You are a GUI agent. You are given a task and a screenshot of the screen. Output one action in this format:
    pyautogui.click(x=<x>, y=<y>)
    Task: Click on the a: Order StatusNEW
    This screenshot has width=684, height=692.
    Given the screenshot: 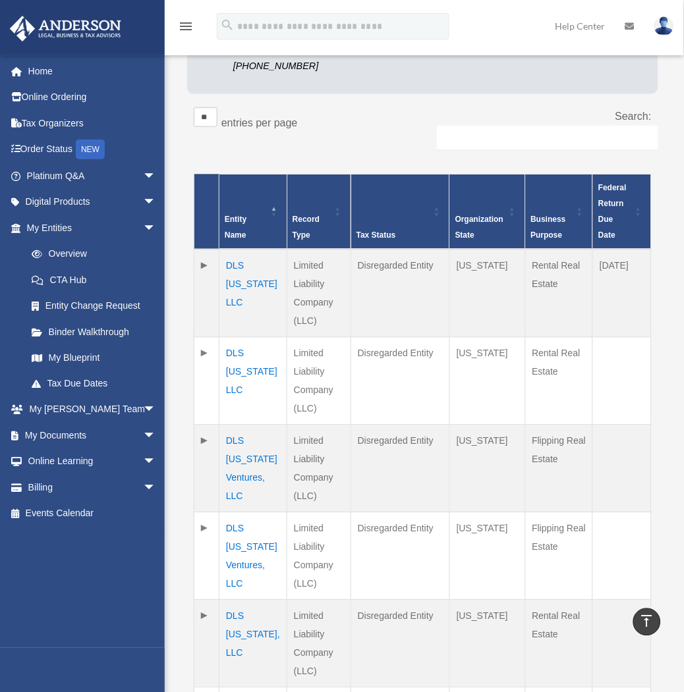 What is the action you would take?
    pyautogui.click(x=92, y=149)
    